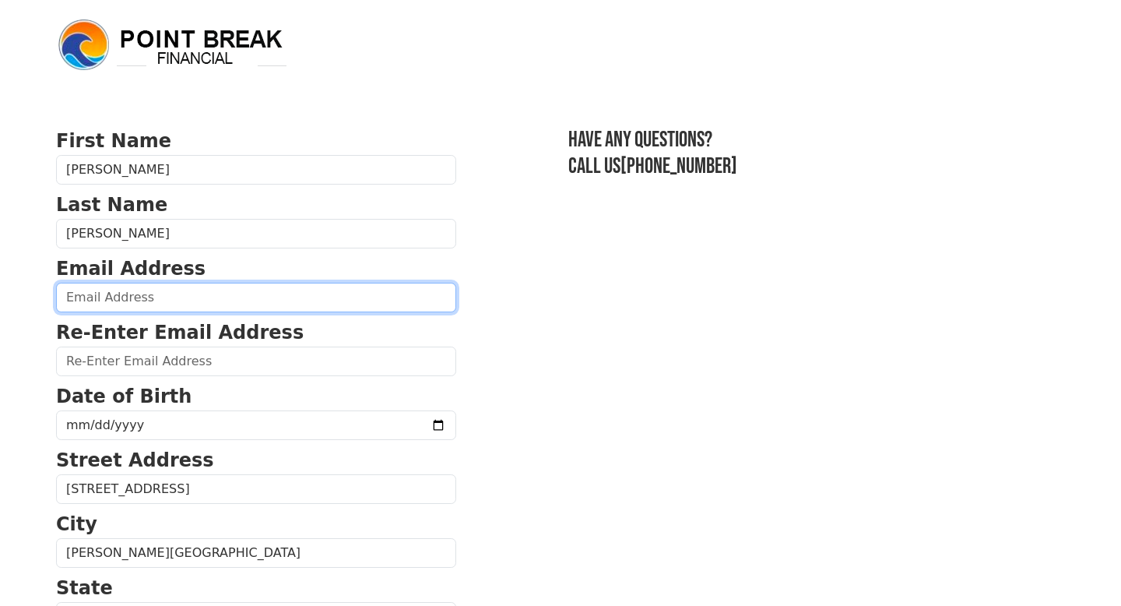 The height and width of the screenshot is (606, 1121). Describe the element at coordinates (256, 489) in the screenshot. I see `input: Street Address` at that location.